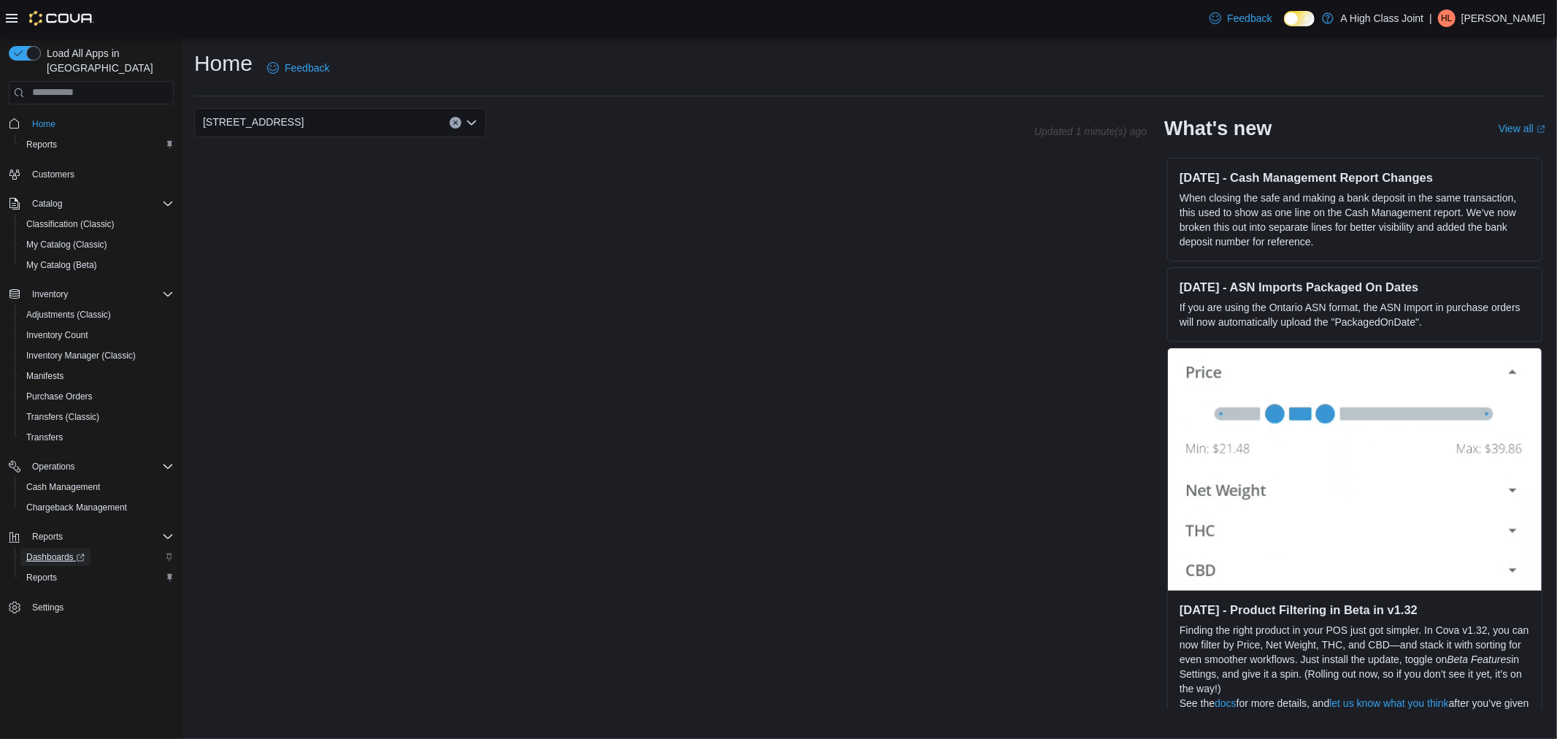 Image resolution: width=1557 pixels, height=739 pixels. Describe the element at coordinates (91, 123) in the screenshot. I see `button: Home` at that location.